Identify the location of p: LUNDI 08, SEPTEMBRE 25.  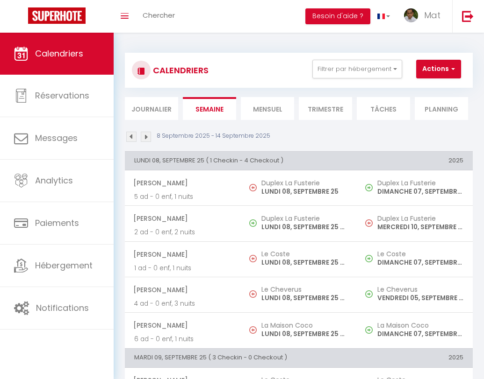
(304, 192).